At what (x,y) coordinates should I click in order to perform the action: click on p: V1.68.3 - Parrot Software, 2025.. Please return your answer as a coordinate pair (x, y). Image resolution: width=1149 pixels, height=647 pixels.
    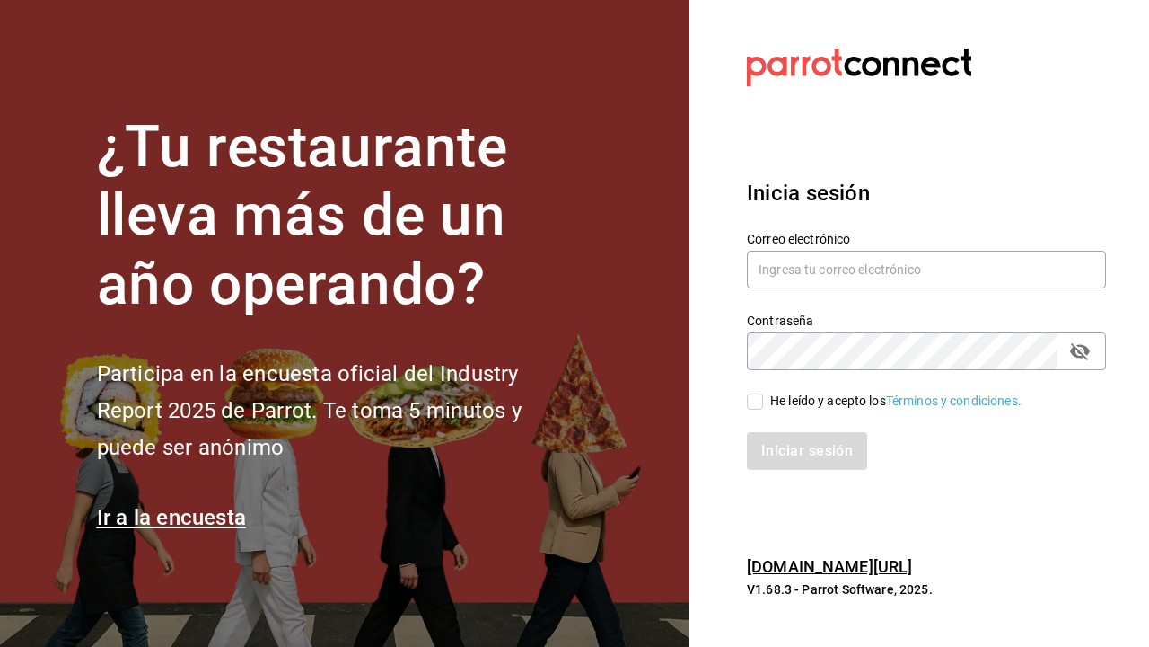
    Looking at the image, I should click on (927, 589).